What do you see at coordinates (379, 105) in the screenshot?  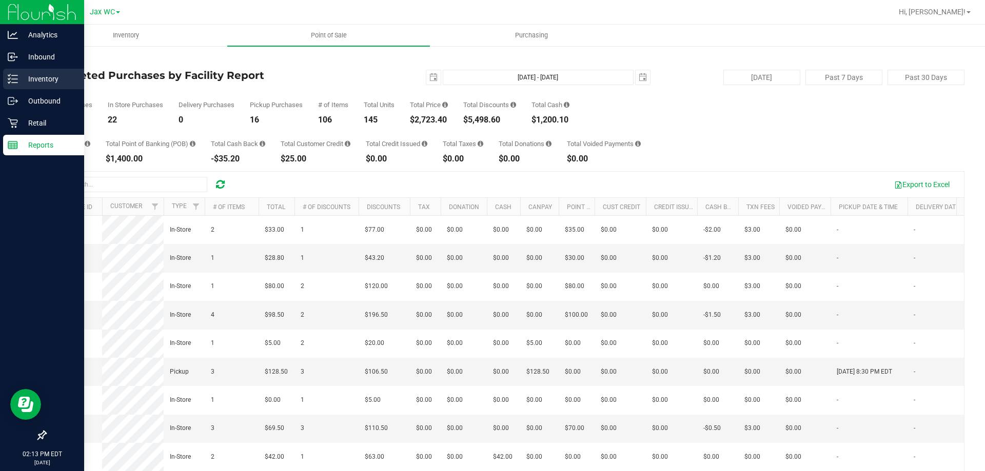 I see `div: Total Units` at bounding box center [379, 105].